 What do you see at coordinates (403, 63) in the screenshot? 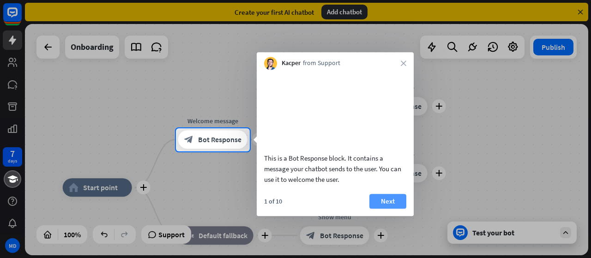
I see `i: close` at bounding box center [403, 63].